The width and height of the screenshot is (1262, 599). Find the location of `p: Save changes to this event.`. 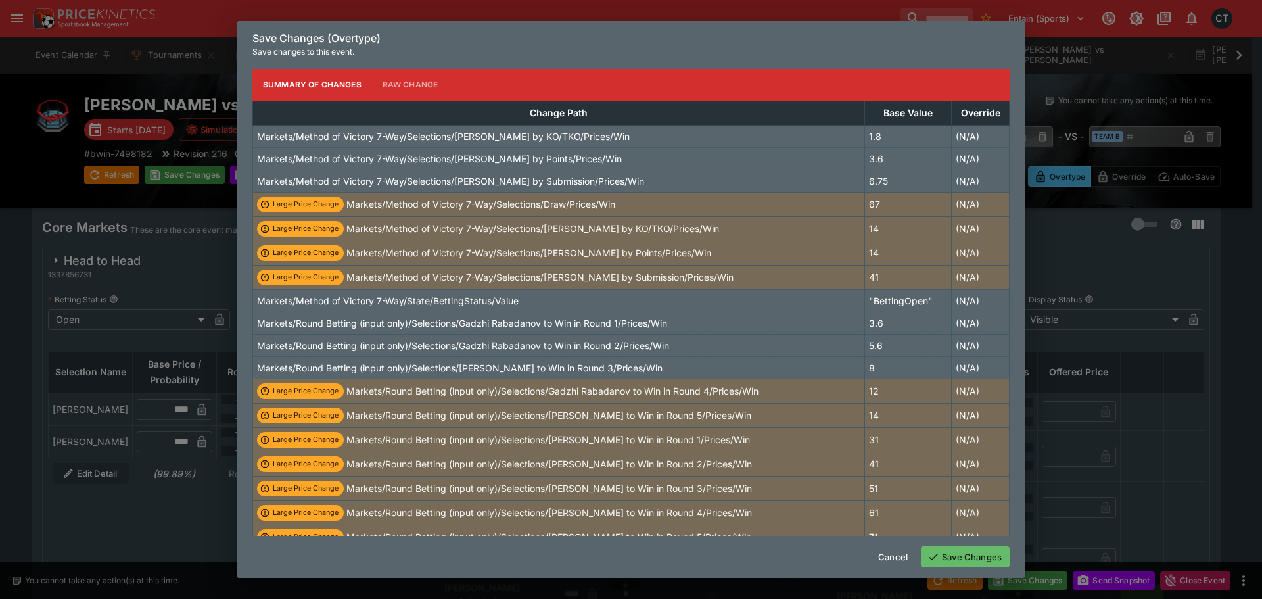

p: Save changes to this event. is located at coordinates (631, 52).